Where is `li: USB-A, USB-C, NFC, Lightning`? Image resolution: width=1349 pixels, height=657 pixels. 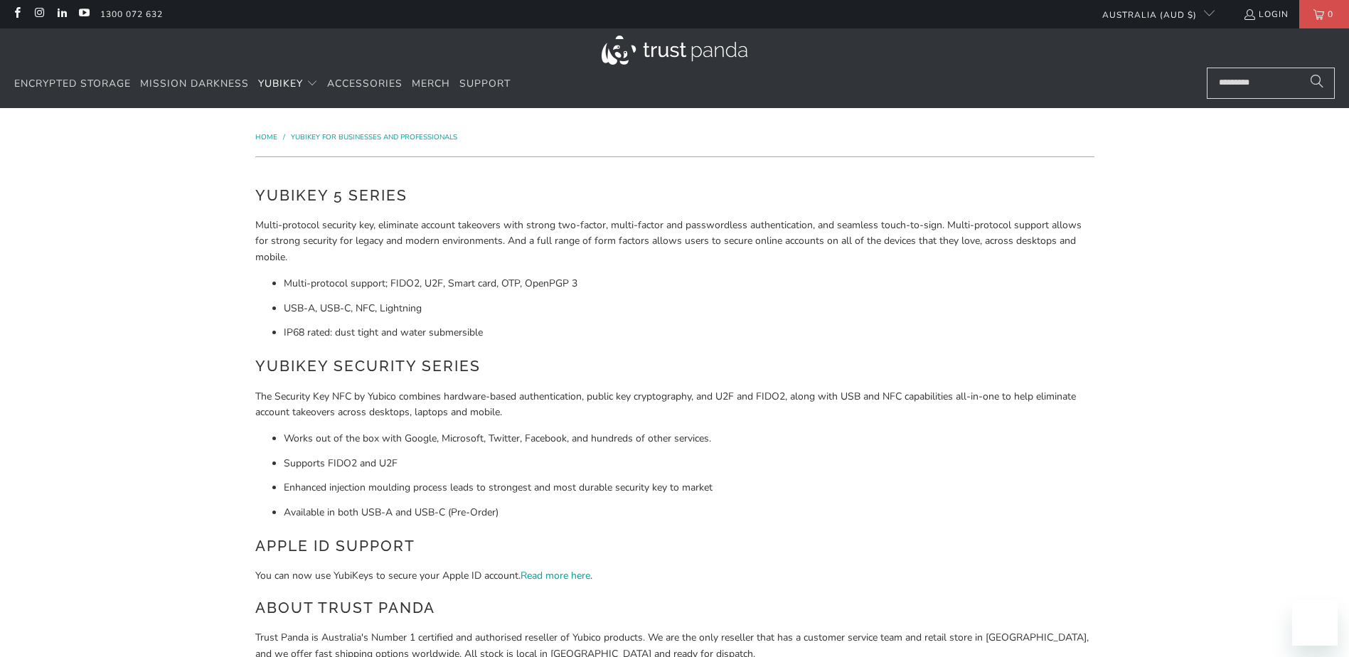
li: USB-A, USB-C, NFC, Lightning is located at coordinates (689, 309).